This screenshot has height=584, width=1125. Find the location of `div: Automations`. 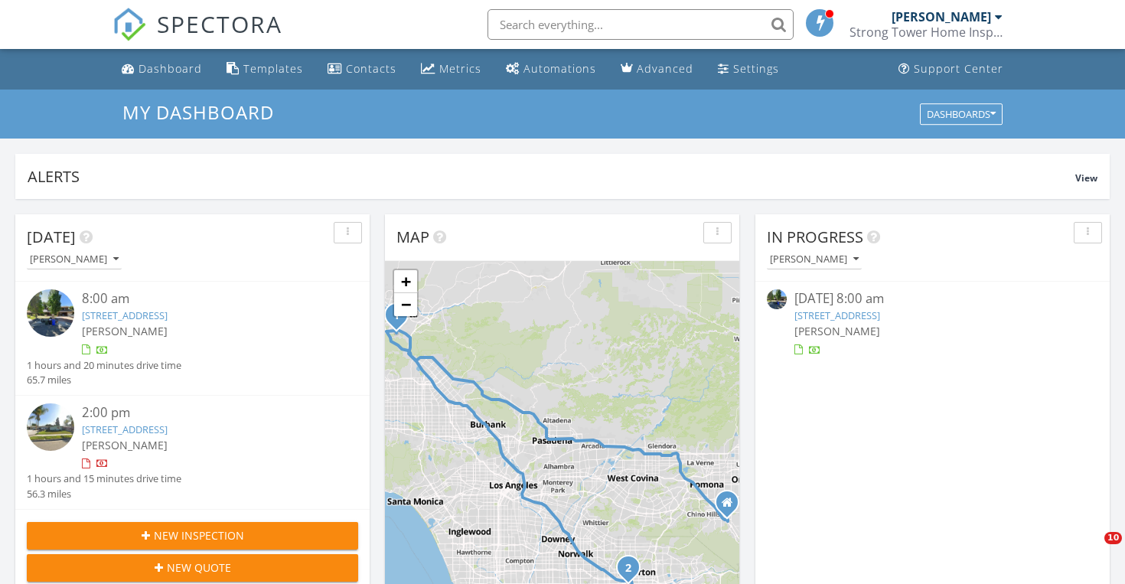

div: Automations is located at coordinates (559, 68).